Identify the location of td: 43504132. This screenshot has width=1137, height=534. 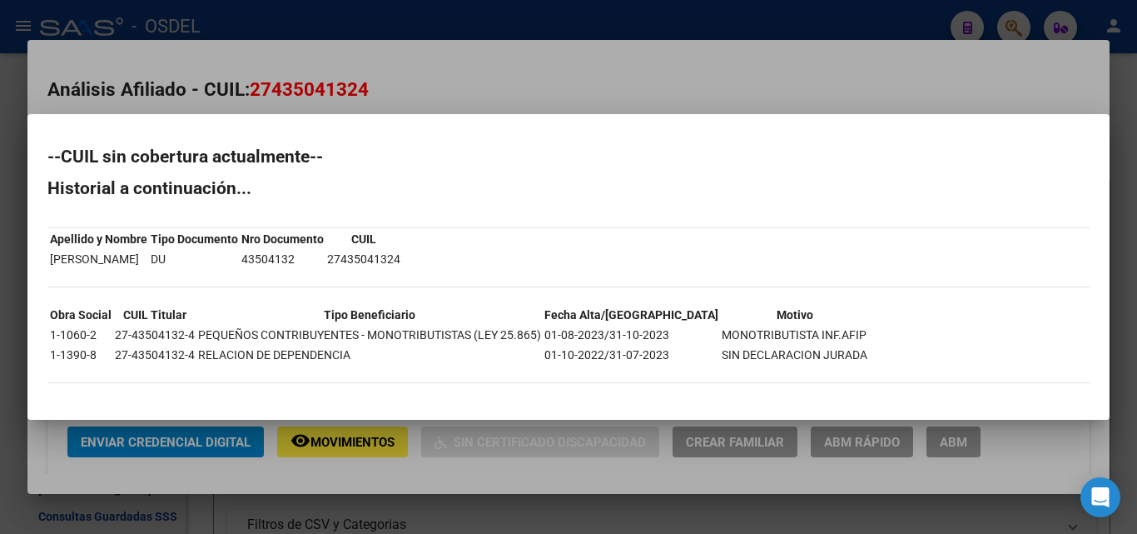
(282, 259).